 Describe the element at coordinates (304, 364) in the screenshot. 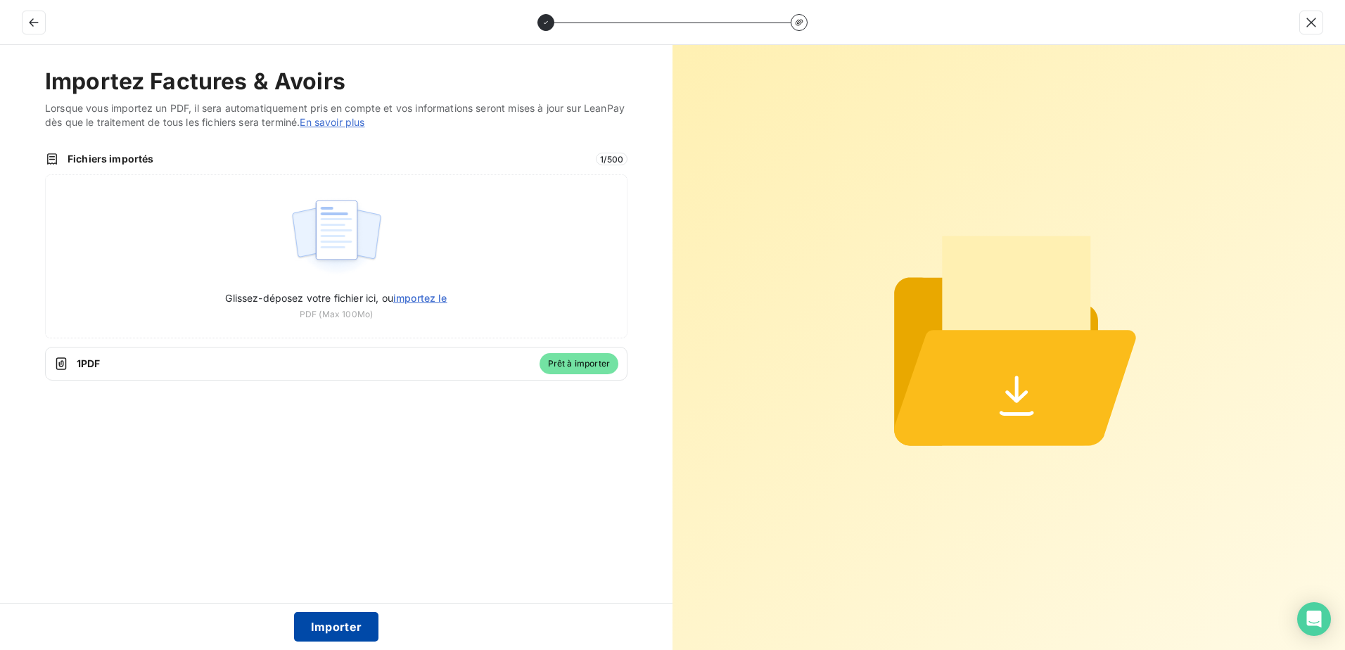

I see `span: 1 PDF` at that location.